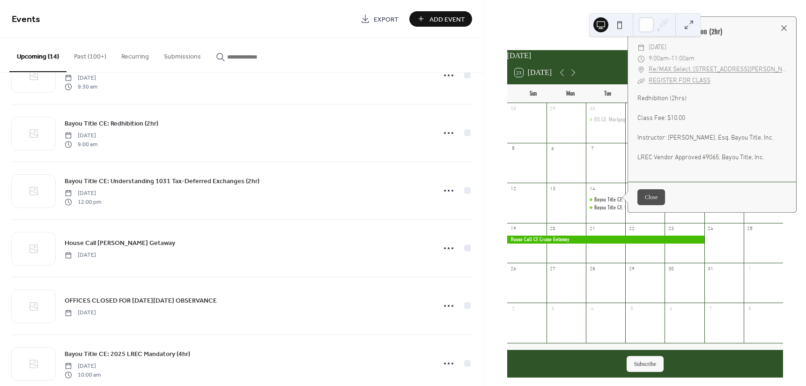  I want to click on div: 13, so click(553, 189).